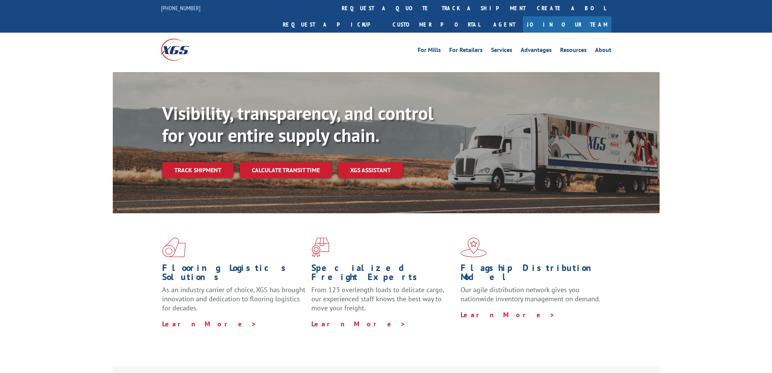  Describe the element at coordinates (174, 248) in the screenshot. I see `img: xgs-icon-total-supply-chain-intelligence-red` at that location.